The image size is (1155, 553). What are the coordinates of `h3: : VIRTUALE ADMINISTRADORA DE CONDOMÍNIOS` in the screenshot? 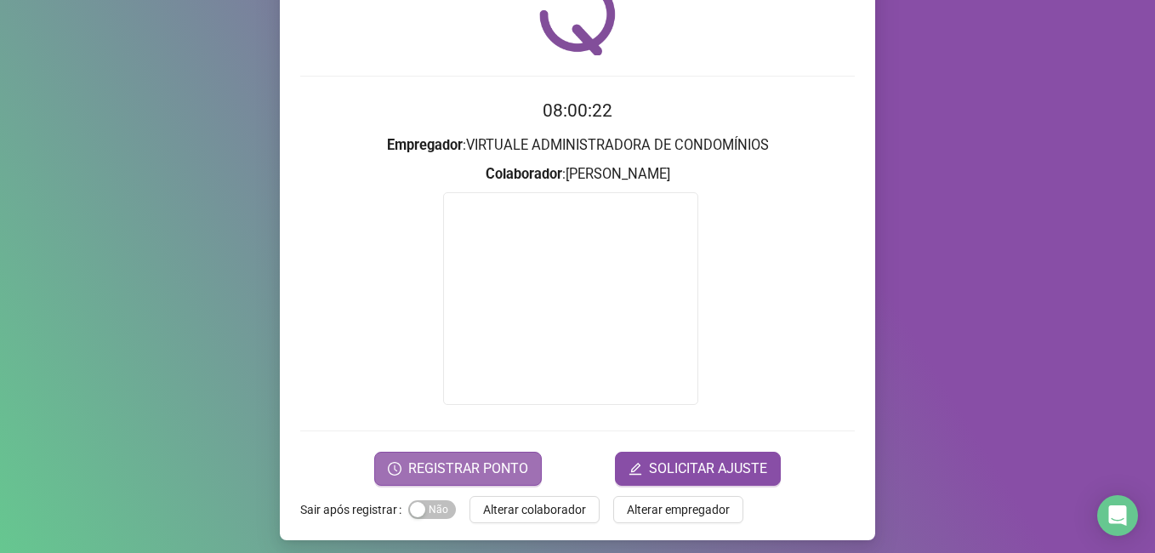 It's located at (578, 145).